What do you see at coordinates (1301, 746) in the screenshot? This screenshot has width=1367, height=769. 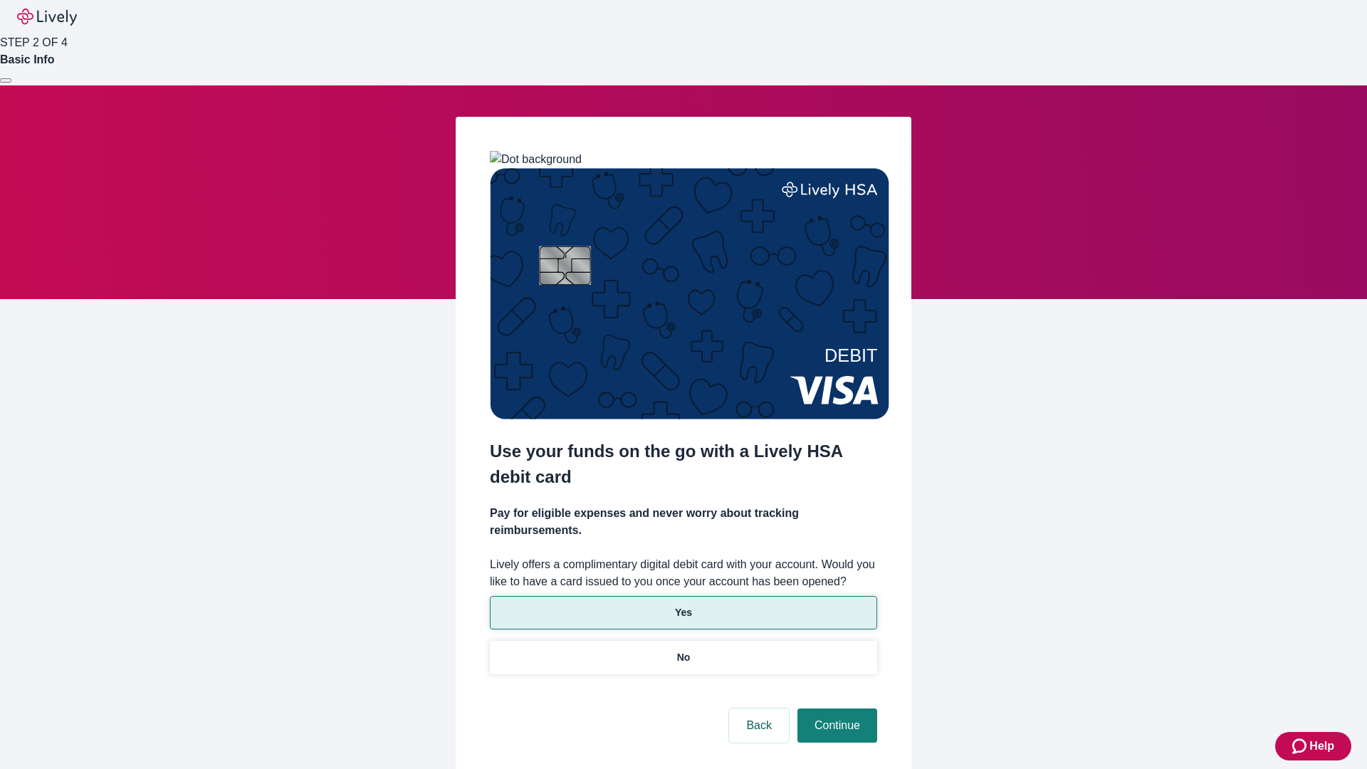 I see `svg: Zendesk support icon` at bounding box center [1301, 746].